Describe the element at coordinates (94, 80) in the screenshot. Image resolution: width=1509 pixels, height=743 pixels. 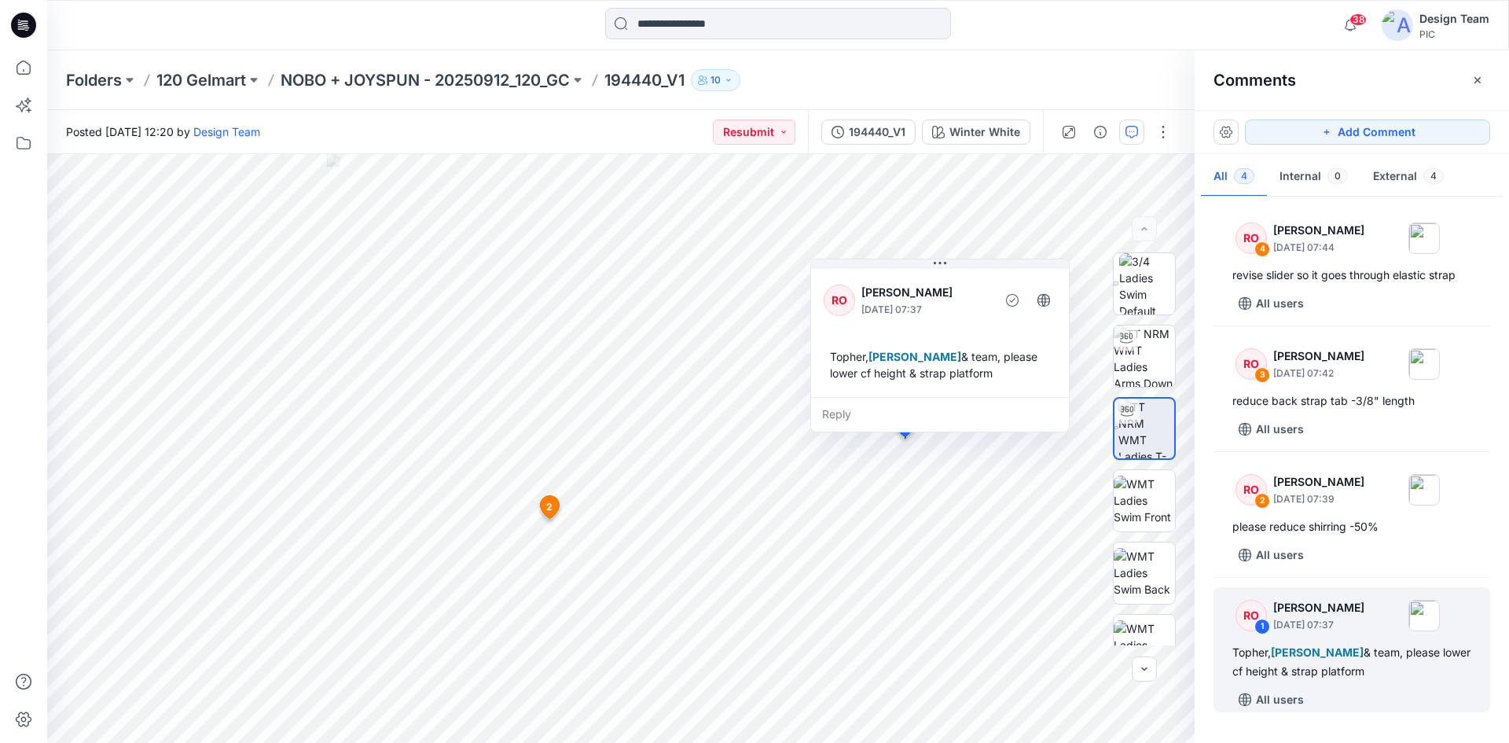
I see `p: Folders` at that location.